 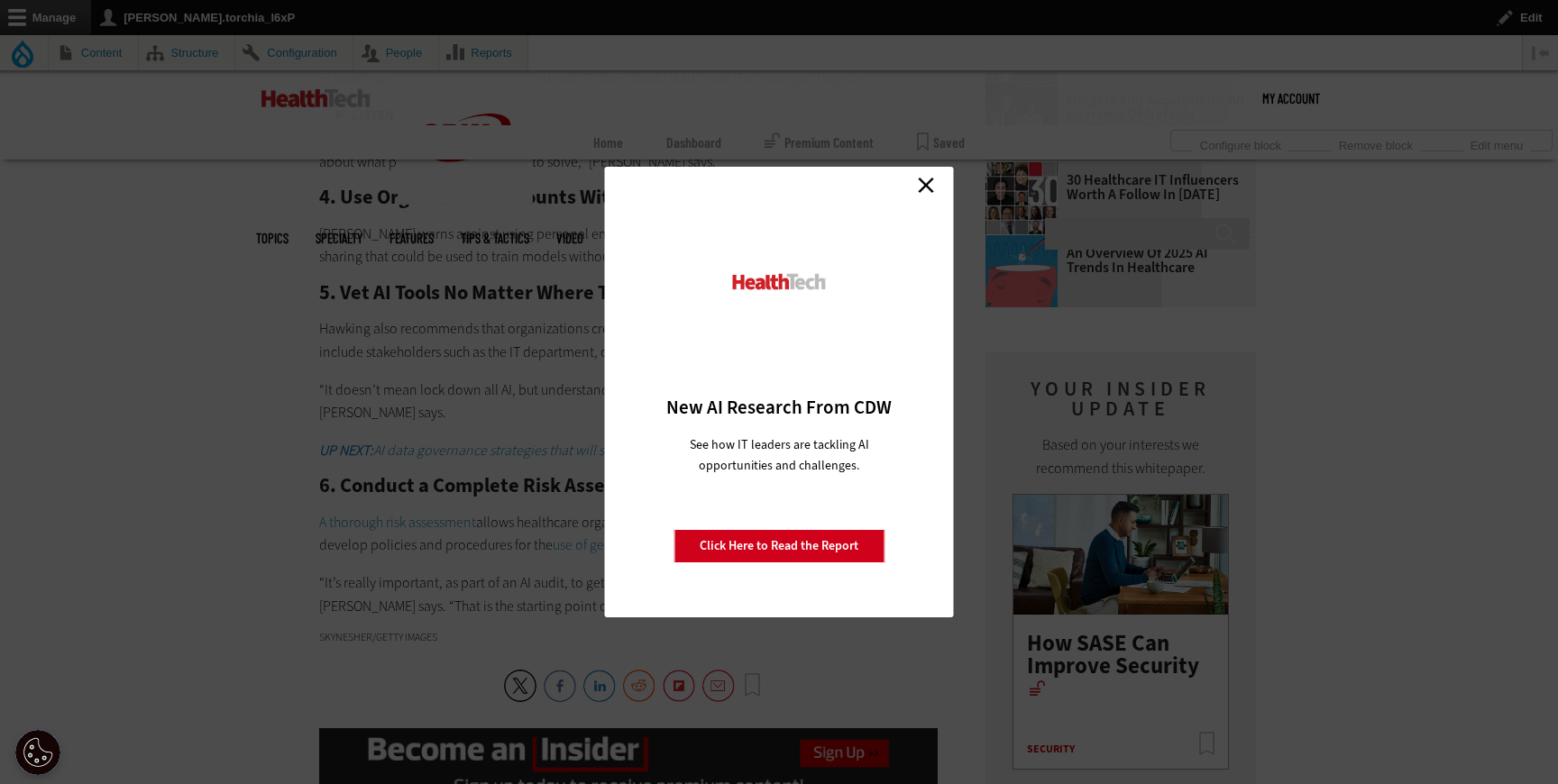 What do you see at coordinates (926, 184) in the screenshot?
I see `a: Close` at bounding box center [926, 184].